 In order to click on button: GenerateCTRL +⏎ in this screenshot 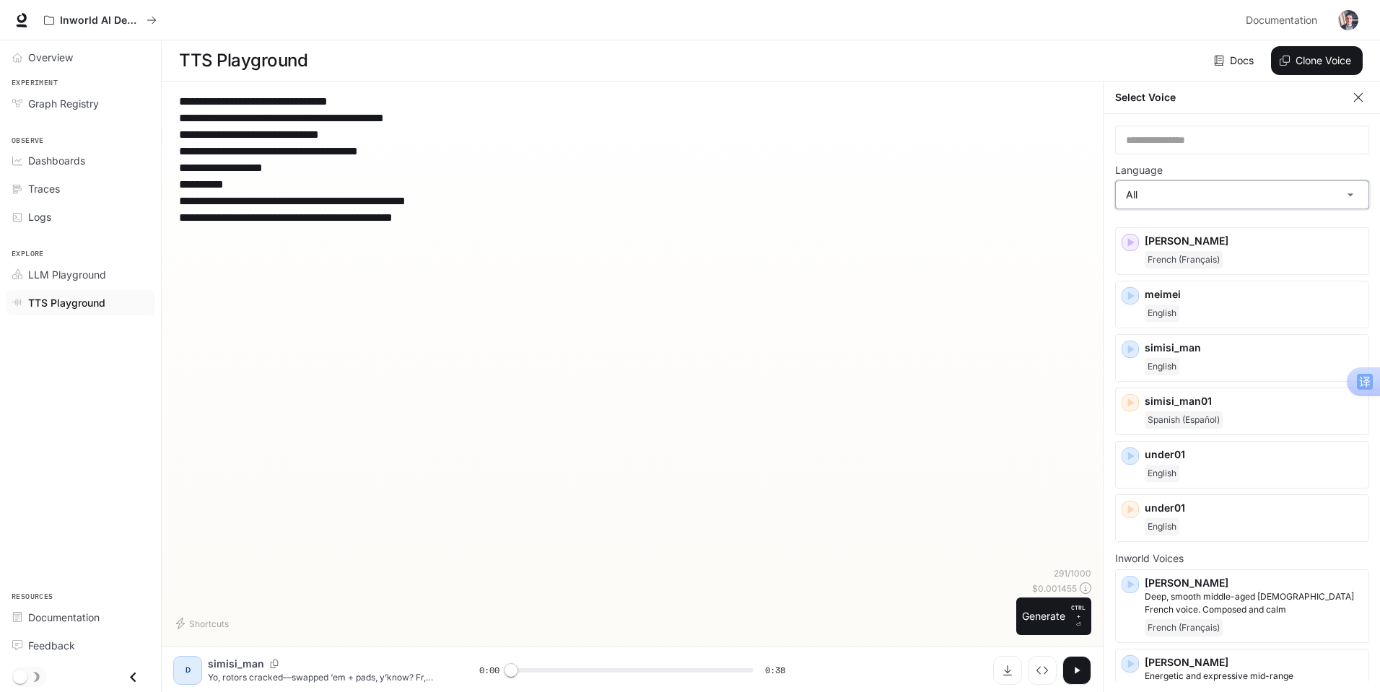, I will do `click(1054, 617)`.